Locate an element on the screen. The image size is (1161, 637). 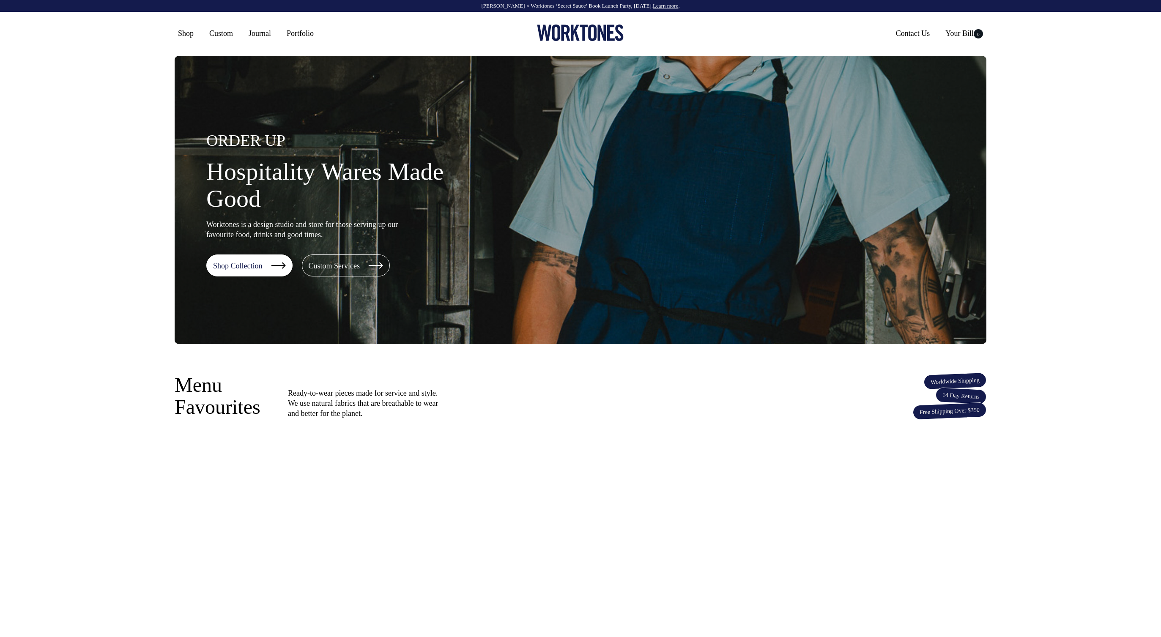
a: Portfolio is located at coordinates (300, 33).